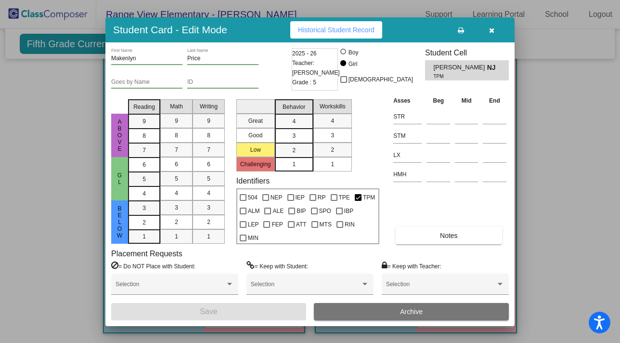 Image resolution: width=620 pixels, height=343 pixels. Describe the element at coordinates (349, 224) in the screenshot. I see `span: RIN` at that location.